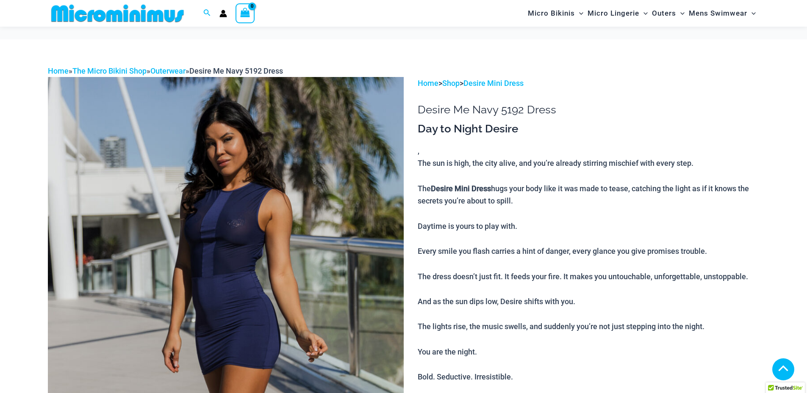 This screenshot has height=393, width=807. What do you see at coordinates (109, 71) in the screenshot?
I see `a: The Micro Bikini Shop` at bounding box center [109, 71].